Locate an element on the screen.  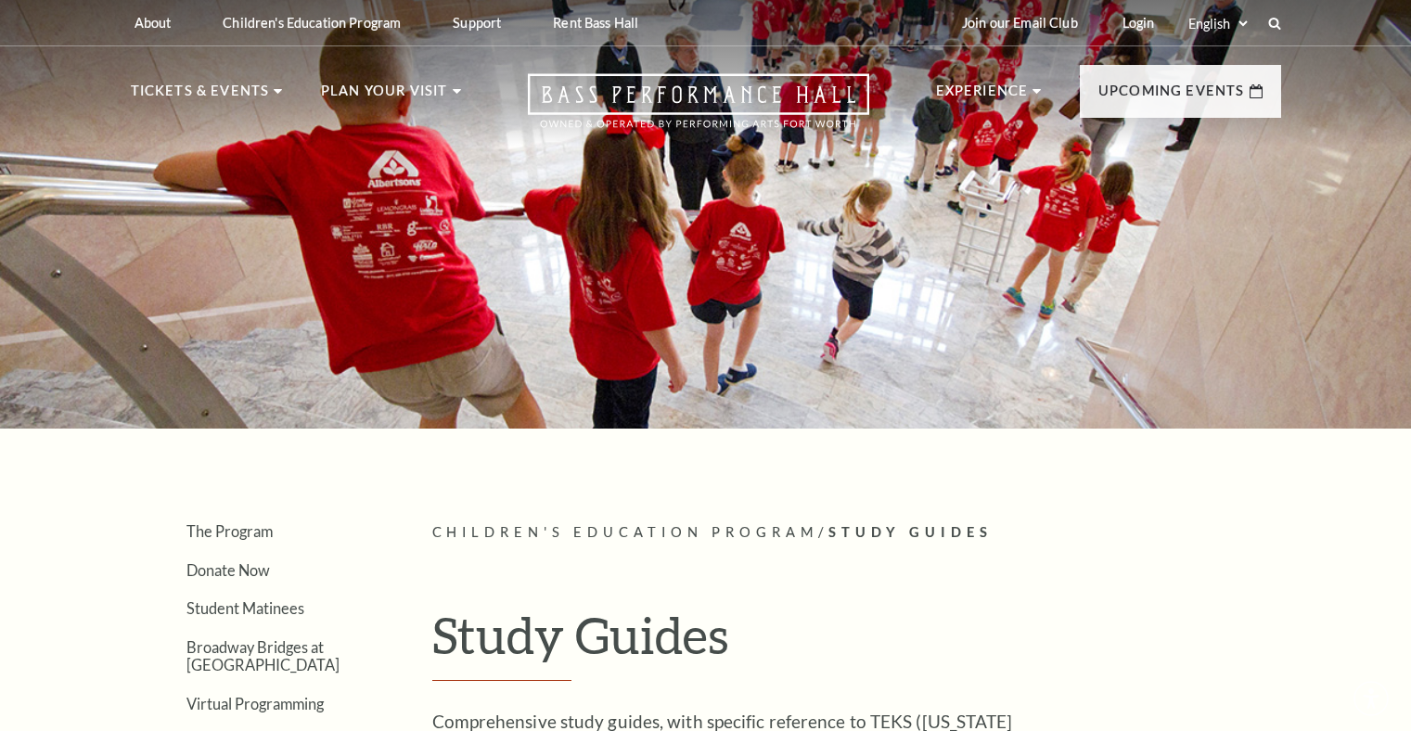
p: Tickets & Events is located at coordinates (200, 96).